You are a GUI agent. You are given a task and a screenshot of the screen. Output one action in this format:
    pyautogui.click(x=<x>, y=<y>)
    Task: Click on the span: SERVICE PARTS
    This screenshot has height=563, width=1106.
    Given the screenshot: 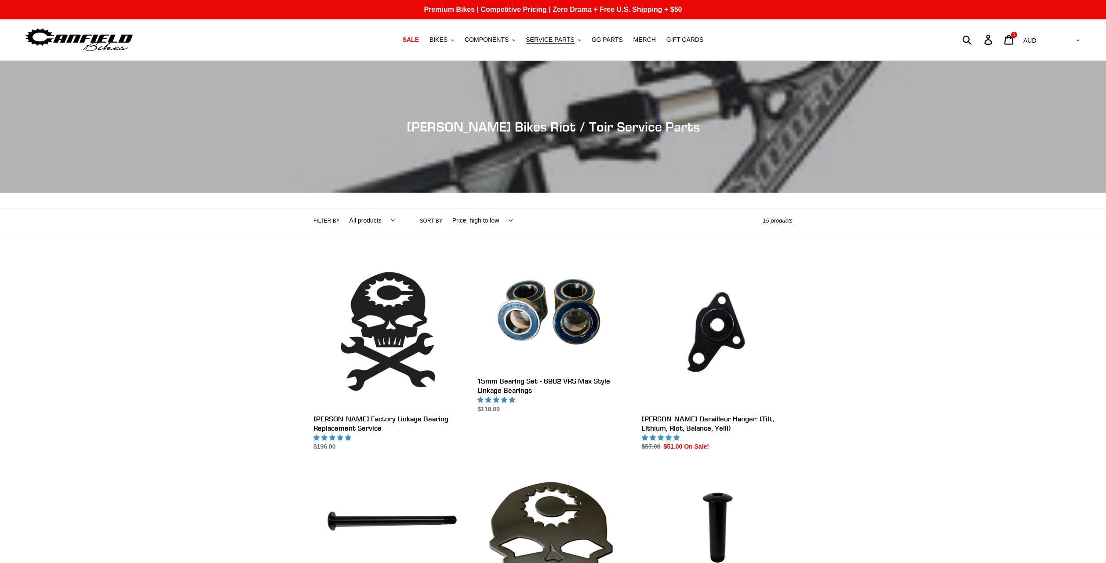 What is the action you would take?
    pyautogui.click(x=550, y=40)
    